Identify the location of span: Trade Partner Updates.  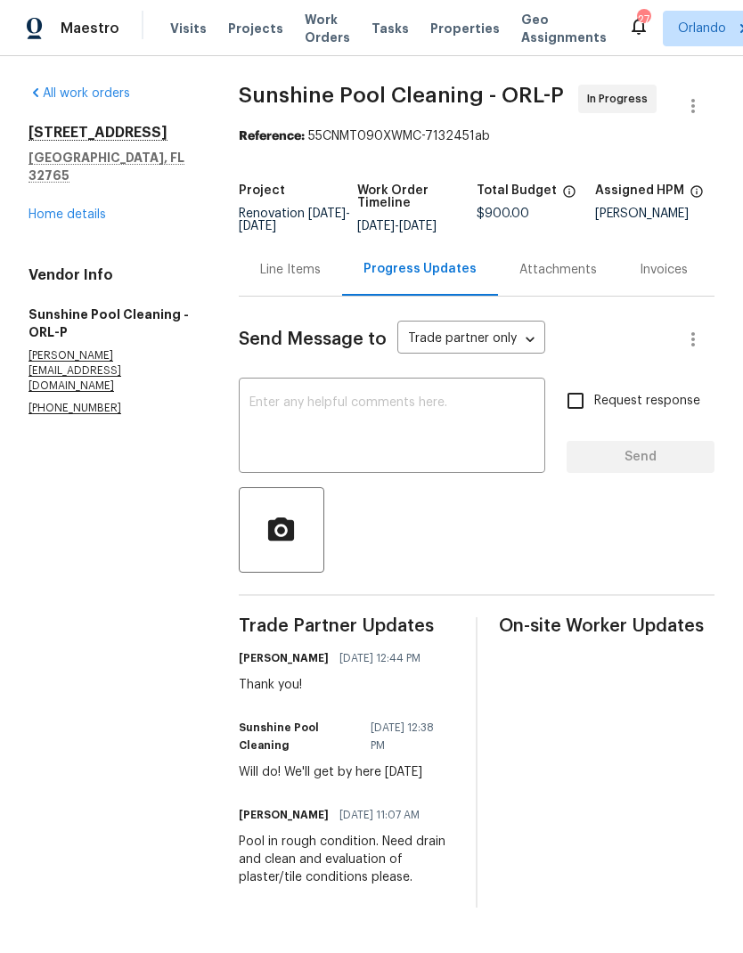
(346, 626).